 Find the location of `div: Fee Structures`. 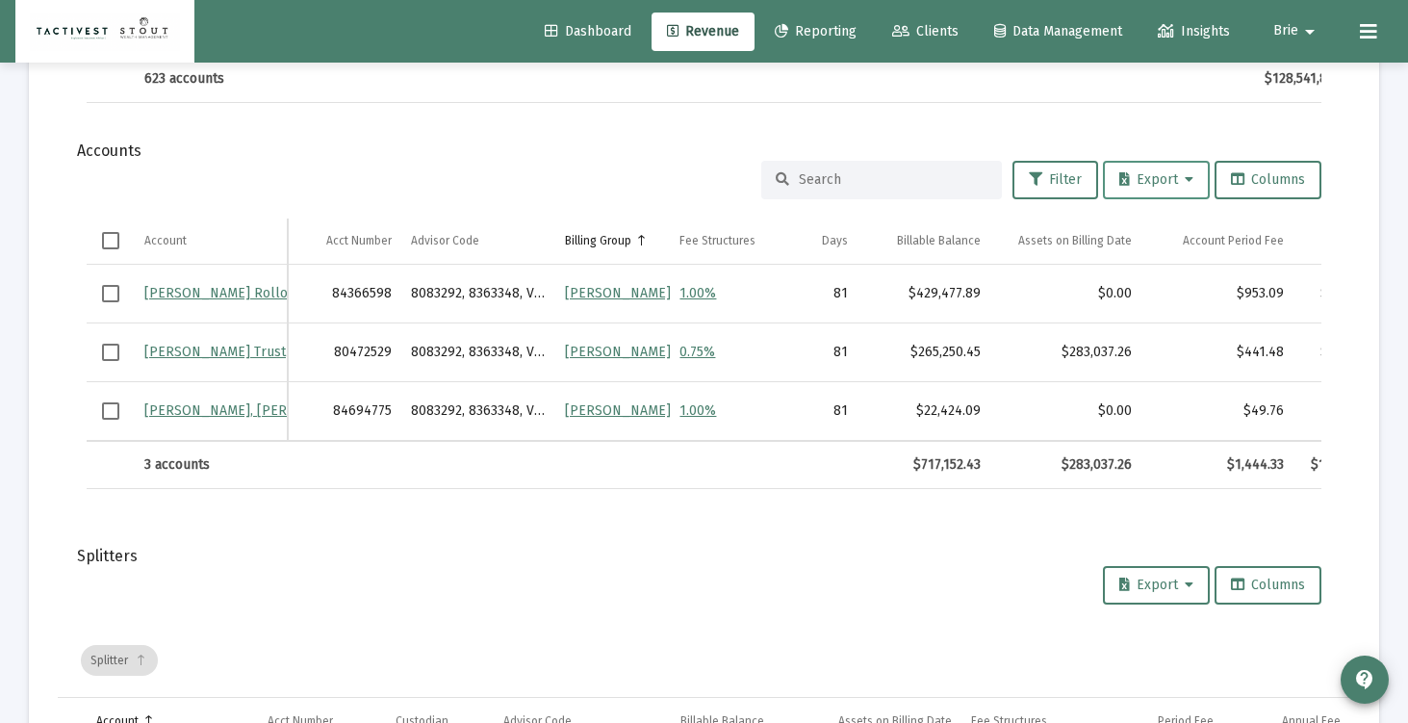

div: Fee Structures is located at coordinates (717, 241).